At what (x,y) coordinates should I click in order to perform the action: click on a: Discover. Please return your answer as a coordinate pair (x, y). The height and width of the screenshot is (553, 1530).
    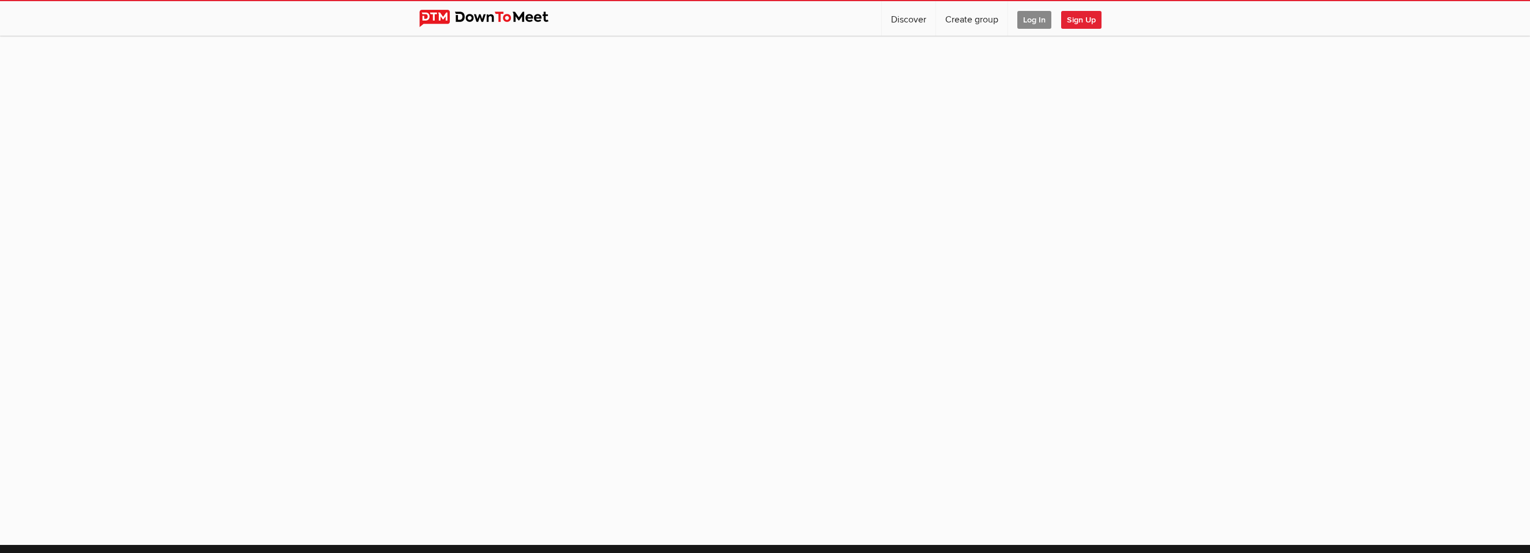
    Looking at the image, I should click on (908, 18).